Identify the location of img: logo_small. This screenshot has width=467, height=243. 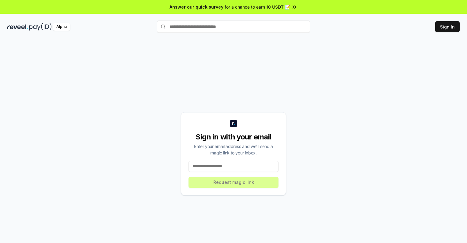
(233, 123).